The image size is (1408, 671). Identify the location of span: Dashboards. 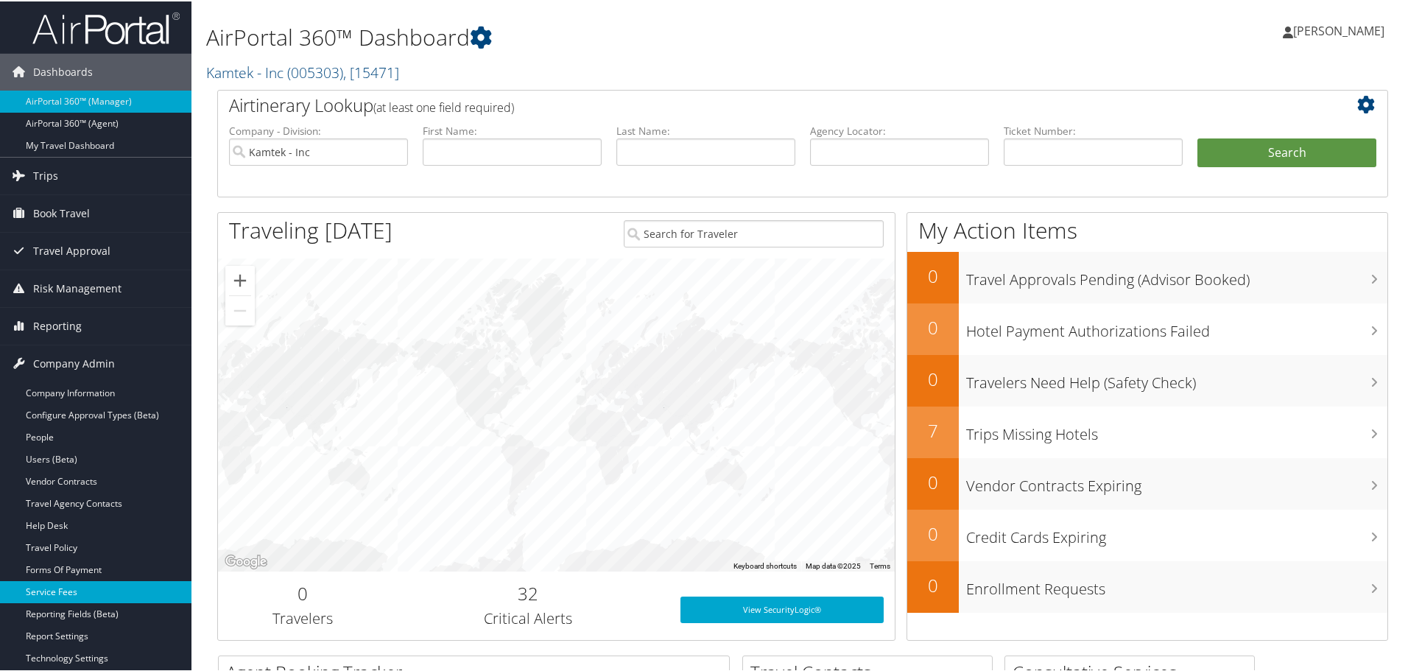
(63, 71).